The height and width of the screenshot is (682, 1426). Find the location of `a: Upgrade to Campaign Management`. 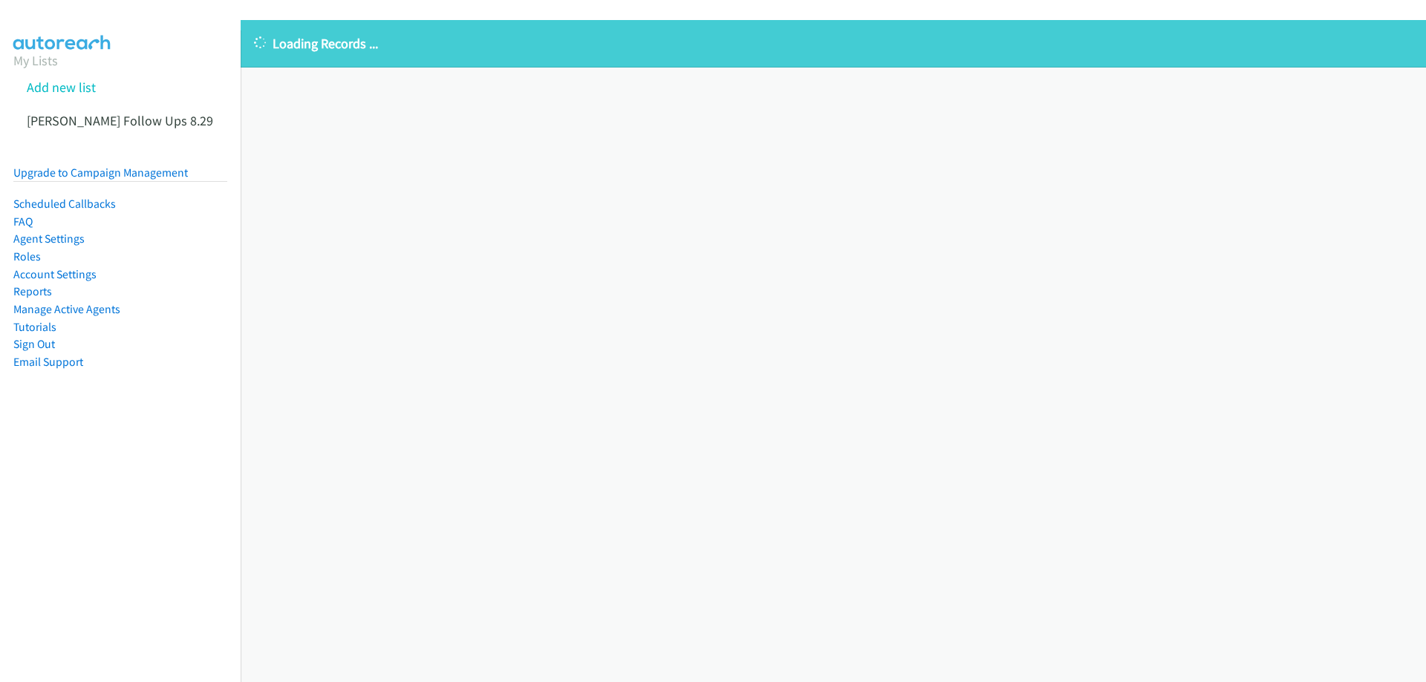

a: Upgrade to Campaign Management is located at coordinates (100, 172).